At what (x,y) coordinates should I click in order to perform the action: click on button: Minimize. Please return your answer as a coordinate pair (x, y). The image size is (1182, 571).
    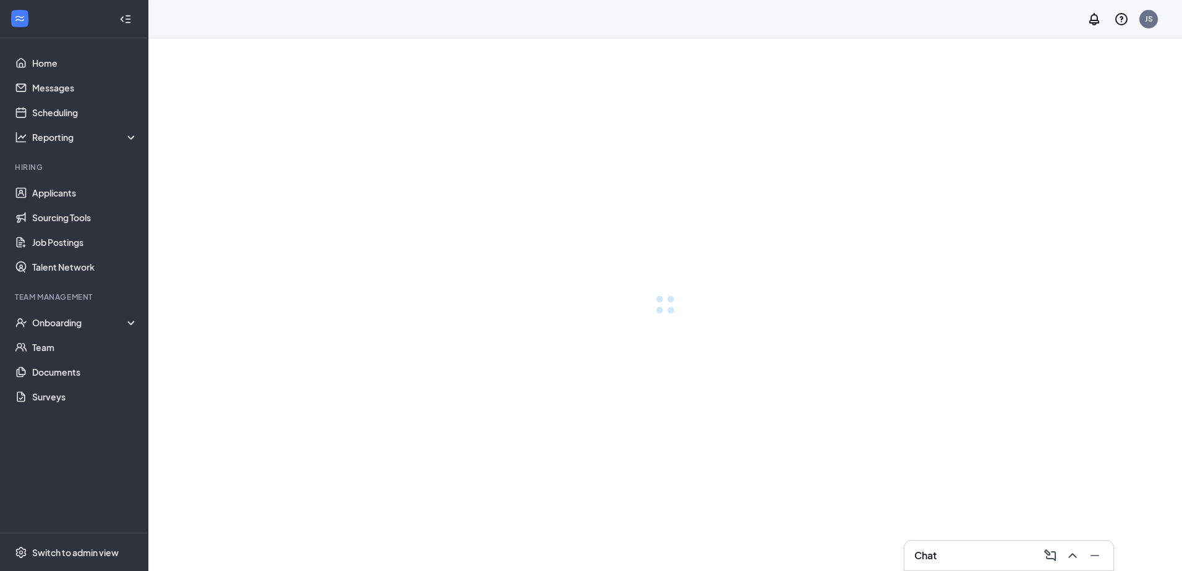
    Looking at the image, I should click on (1094, 556).